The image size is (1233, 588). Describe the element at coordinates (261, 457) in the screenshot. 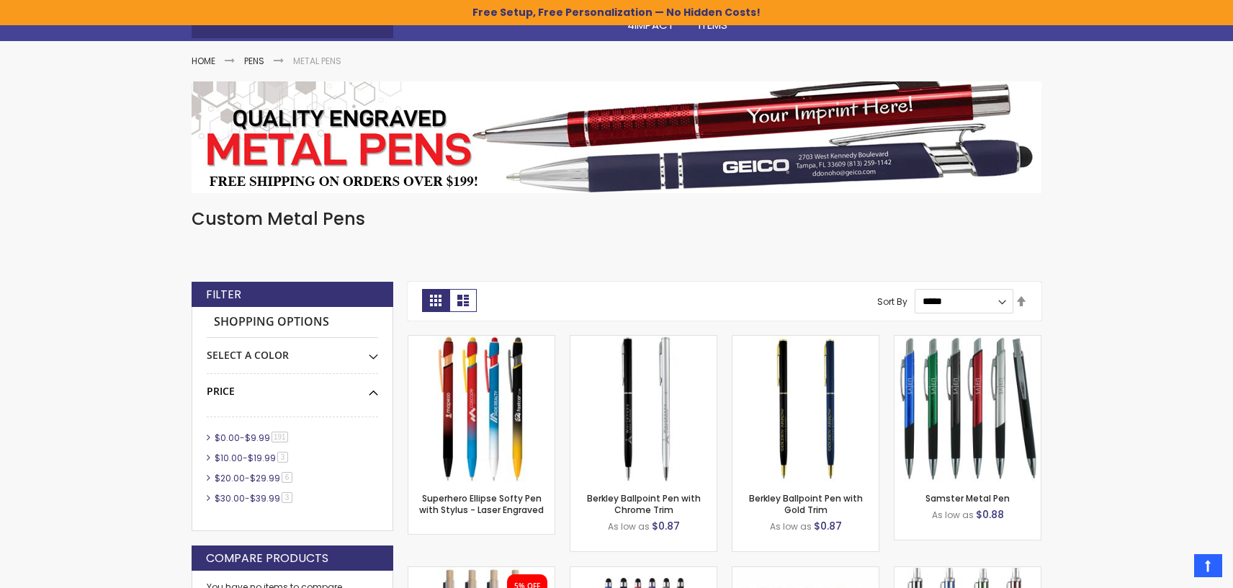

I see `span: $19.99` at that location.